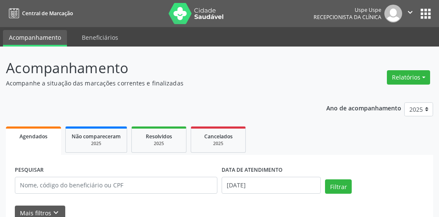 Image resolution: width=439 pixels, height=217 pixels. I want to click on label: PESQUISAR, so click(29, 170).